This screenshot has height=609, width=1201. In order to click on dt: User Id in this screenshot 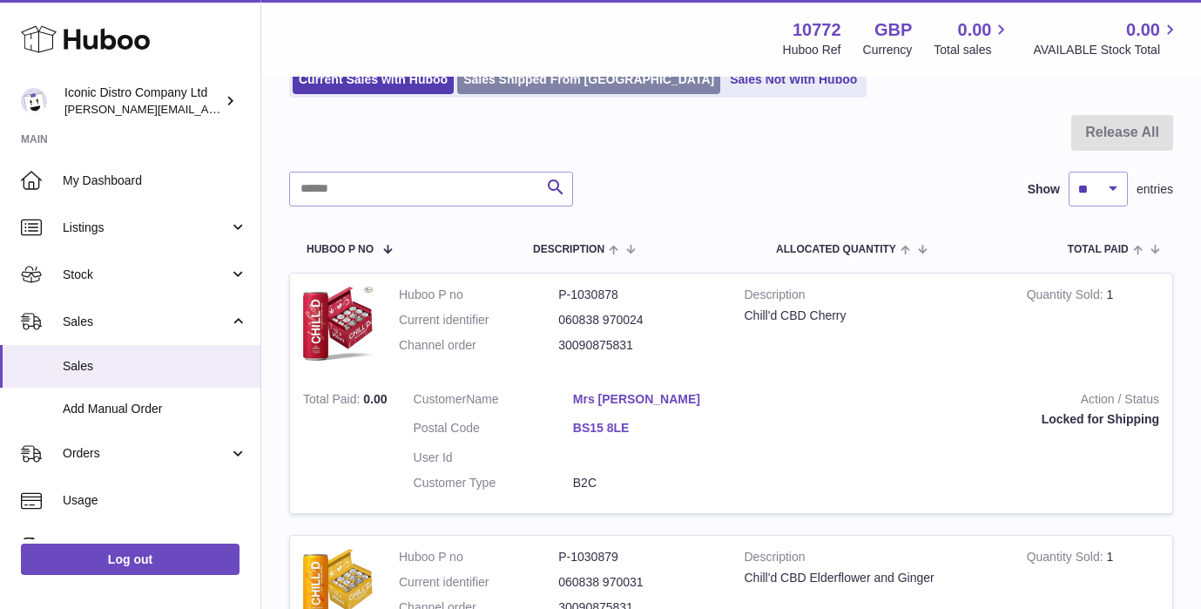, I will do `click(493, 457)`.